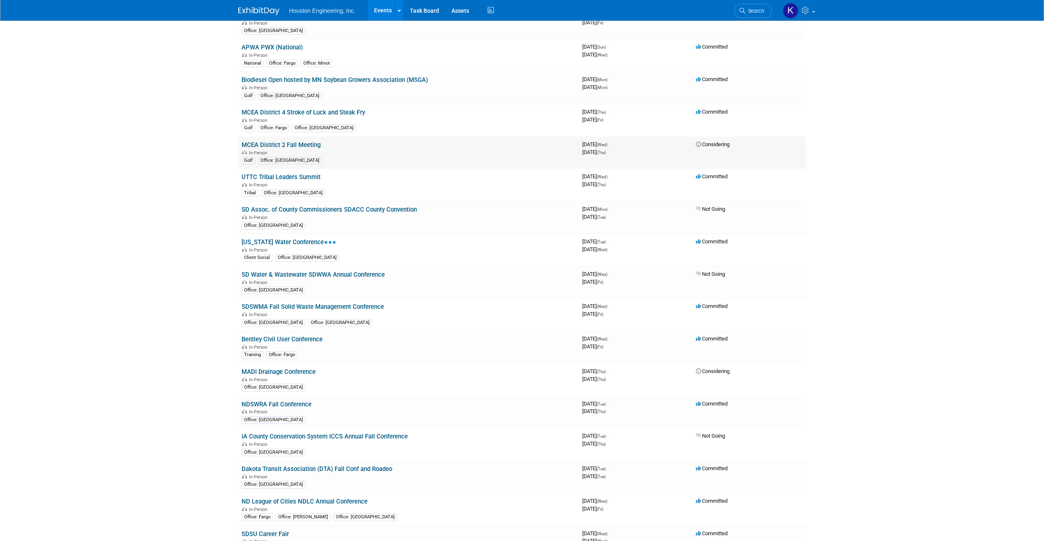 Image resolution: width=1044 pixels, height=541 pixels. Describe the element at coordinates (601, 47) in the screenshot. I see `span: (Sun)` at that location.